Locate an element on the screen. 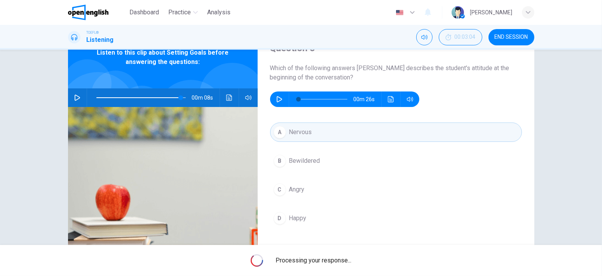 This screenshot has width=602, height=276. span: 00m 26s is located at coordinates (367, 99).